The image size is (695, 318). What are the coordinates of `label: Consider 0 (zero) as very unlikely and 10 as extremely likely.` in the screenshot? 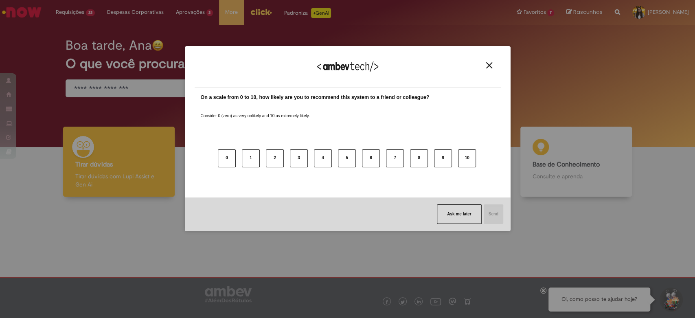 It's located at (255, 111).